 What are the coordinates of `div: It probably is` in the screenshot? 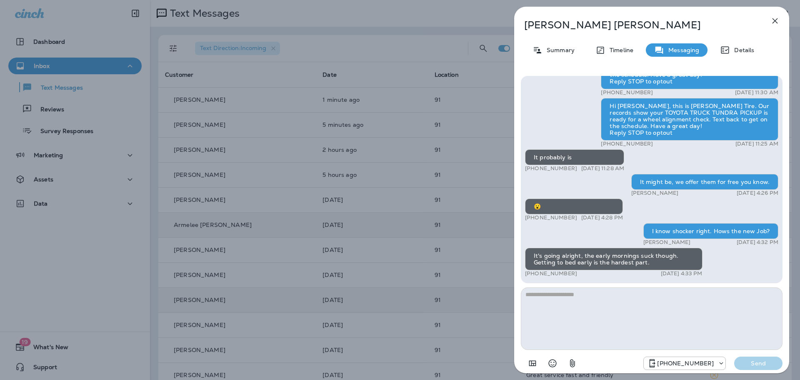 It's located at (575, 157).